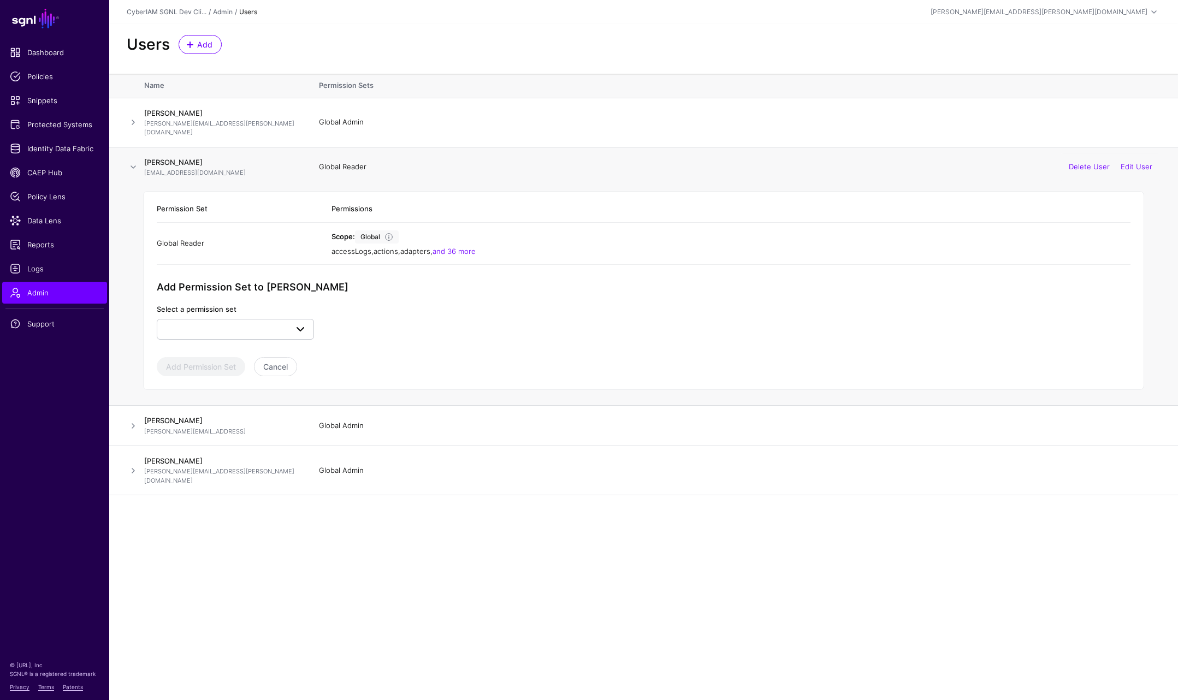 The width and height of the screenshot is (1178, 700). I want to click on span: Add, so click(205, 44).